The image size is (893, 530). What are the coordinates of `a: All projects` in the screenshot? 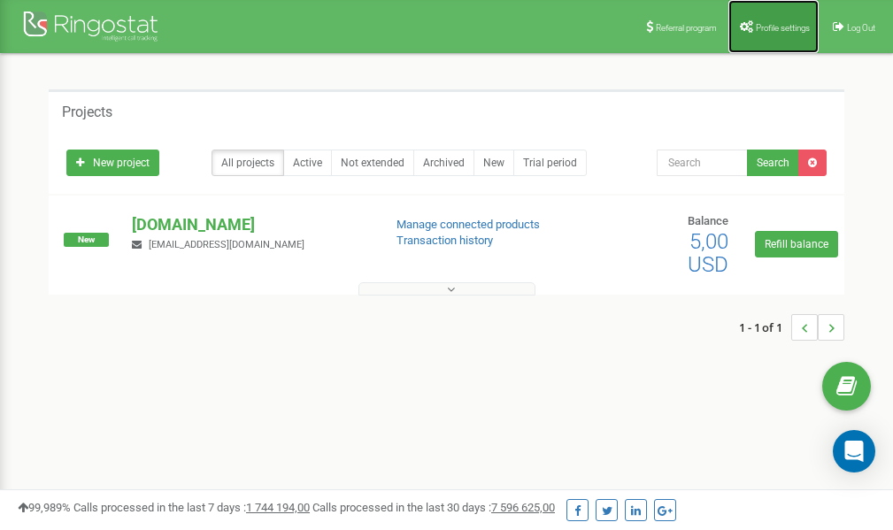 It's located at (248, 163).